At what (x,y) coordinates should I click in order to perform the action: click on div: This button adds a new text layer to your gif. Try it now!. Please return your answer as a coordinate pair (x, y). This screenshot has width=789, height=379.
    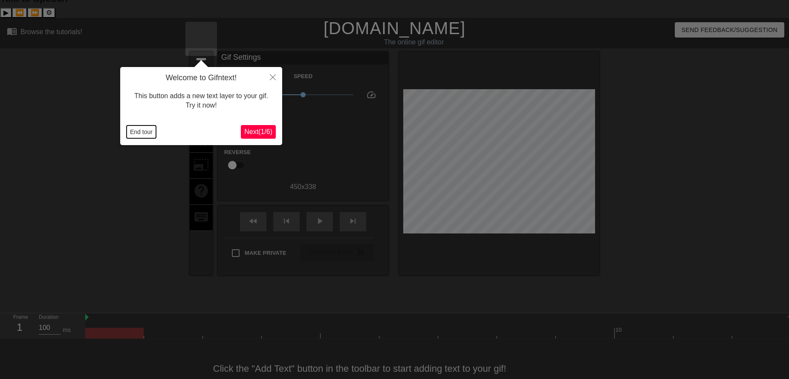
    Looking at the image, I should click on (201, 101).